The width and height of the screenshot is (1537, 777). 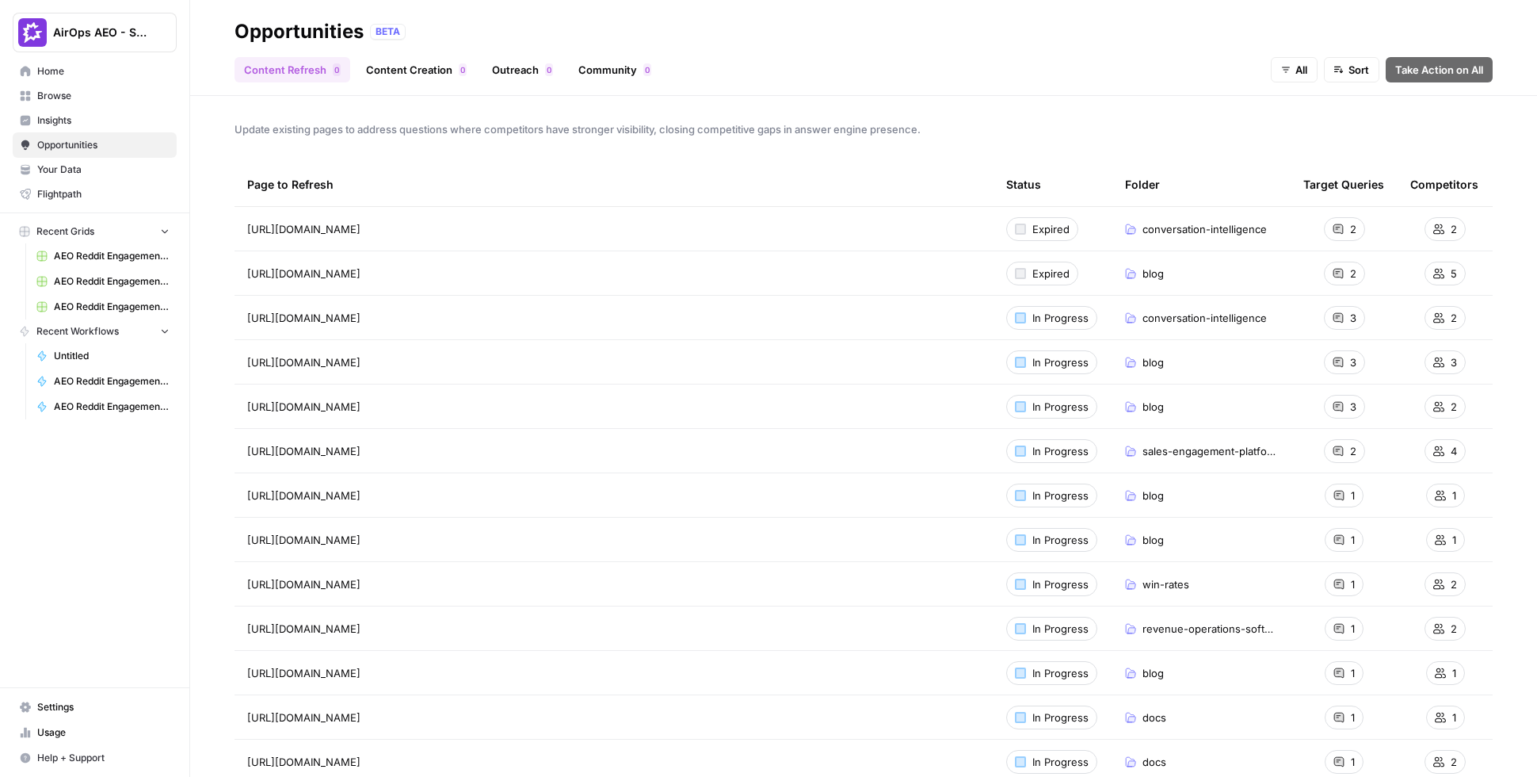 I want to click on a: Settings, so click(x=94, y=707).